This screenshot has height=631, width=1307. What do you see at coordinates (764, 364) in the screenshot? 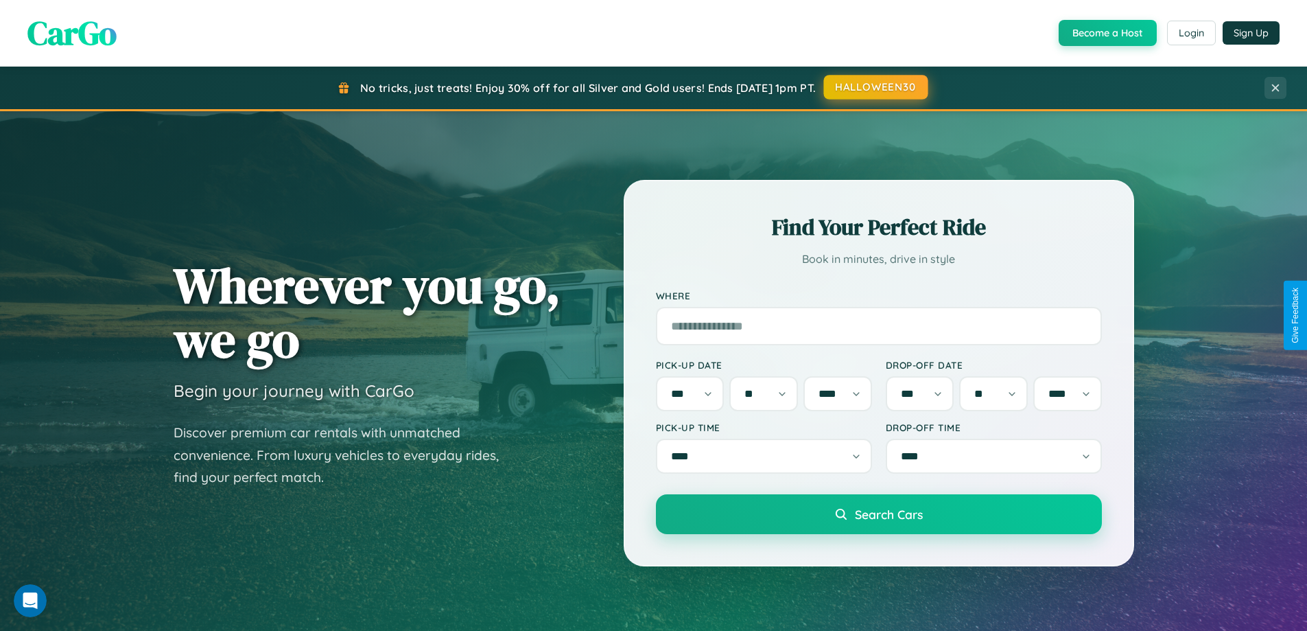
I see `label: Pick-up Date` at bounding box center [764, 364].